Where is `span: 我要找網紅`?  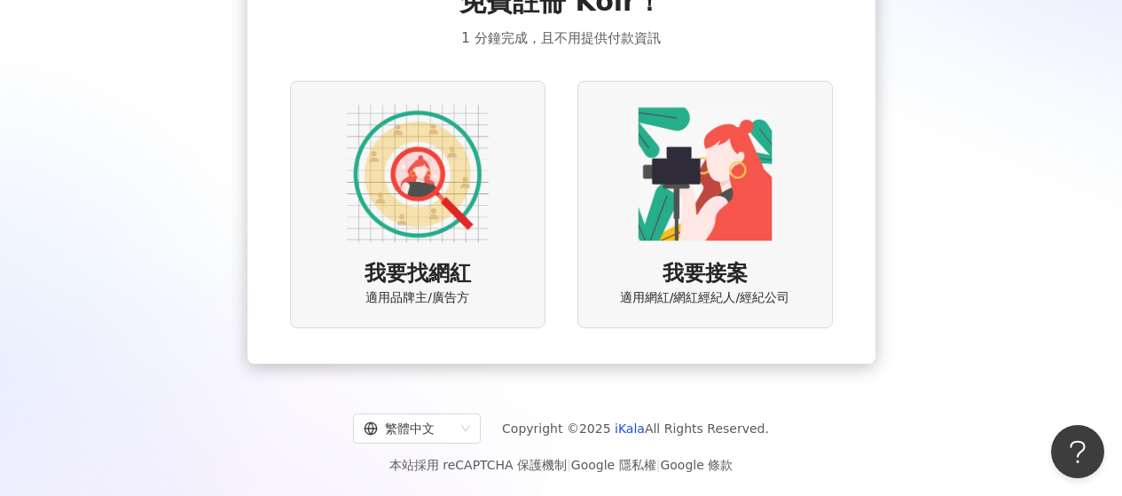
span: 我要找網紅 is located at coordinates (418, 274).